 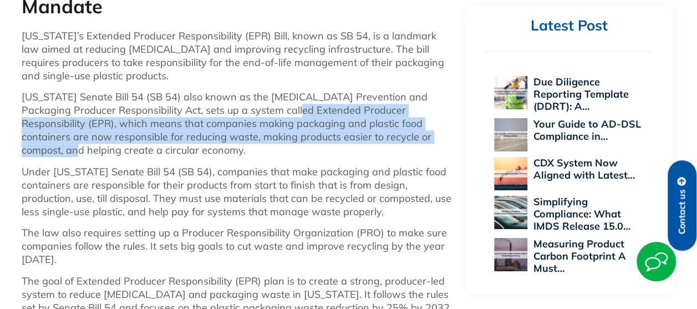 I want to click on a: Due Diligence Reporting Template (DDRT): A…, so click(x=581, y=94).